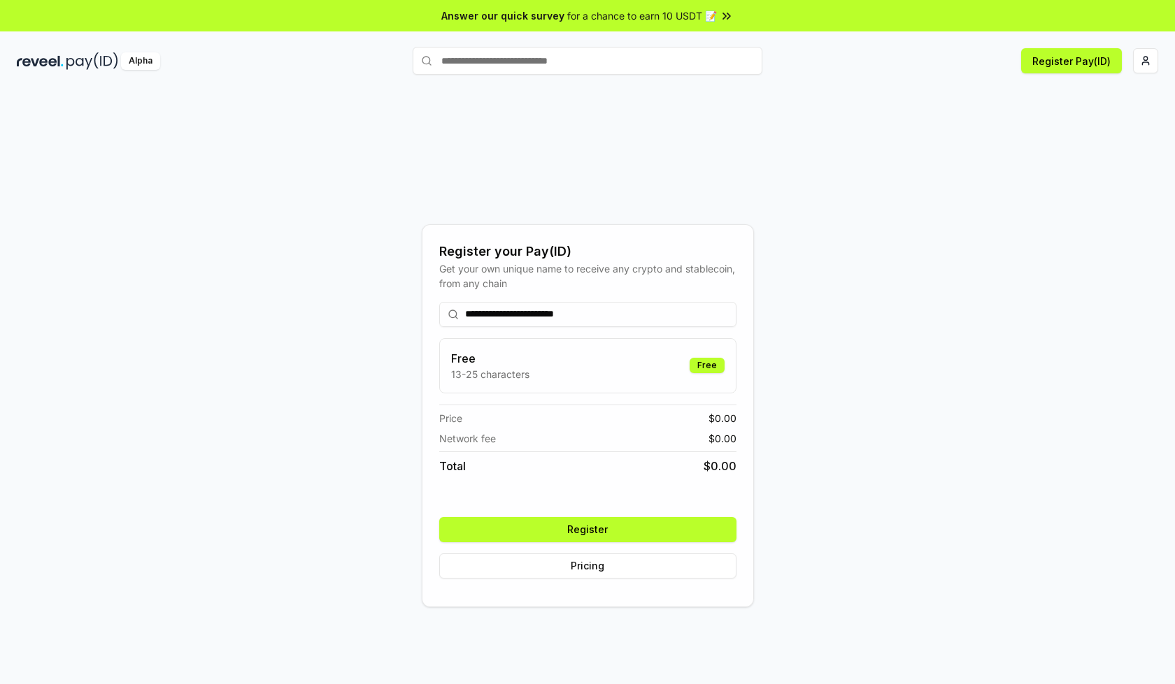  Describe the element at coordinates (587, 530) in the screenshot. I see `button: Register` at that location.